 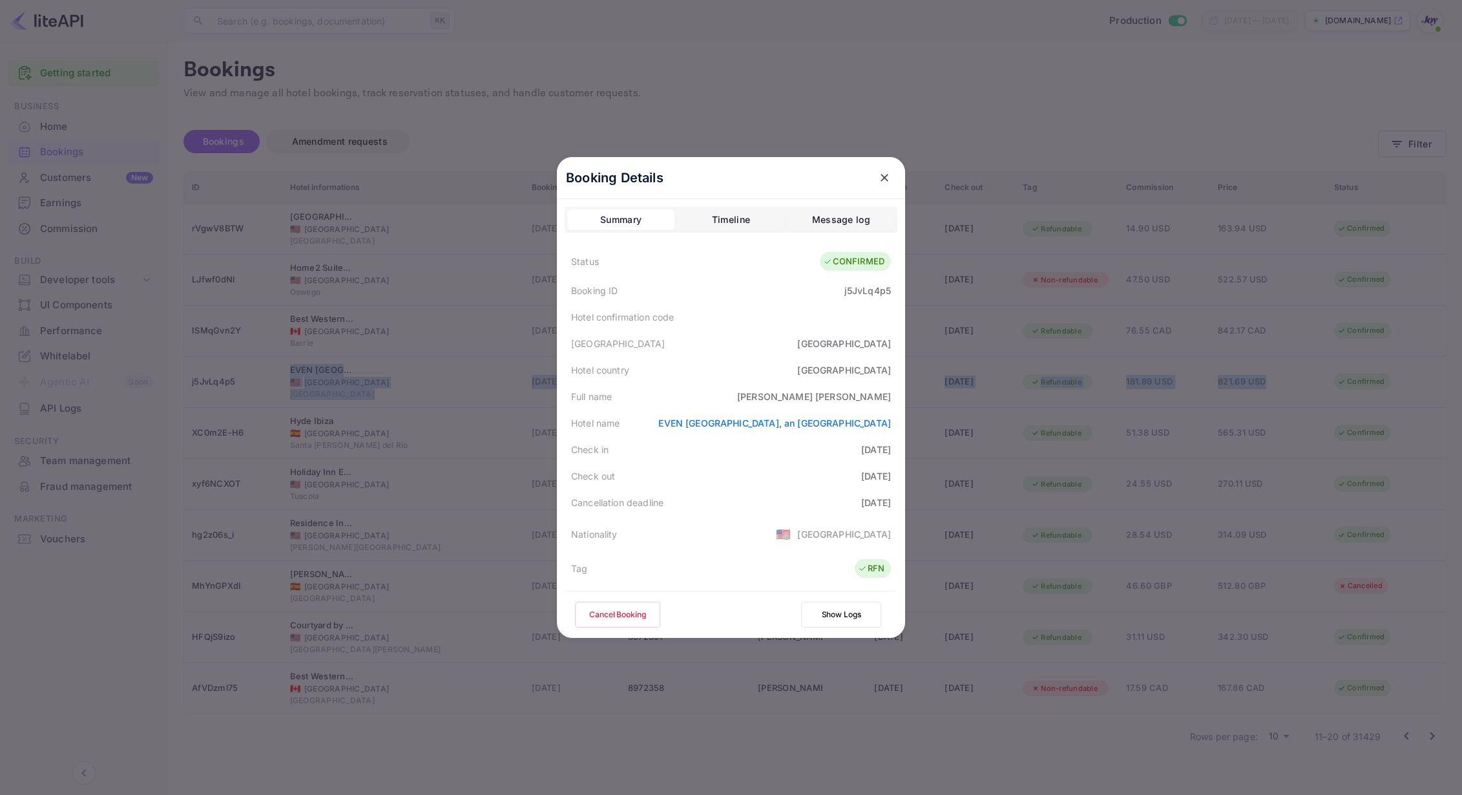 What do you see at coordinates (731, 220) in the screenshot?
I see `button: Timeline` at bounding box center [731, 220].